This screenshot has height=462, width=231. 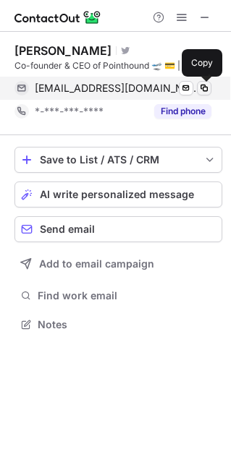 I want to click on button: save-profile-one-click, so click(x=118, y=160).